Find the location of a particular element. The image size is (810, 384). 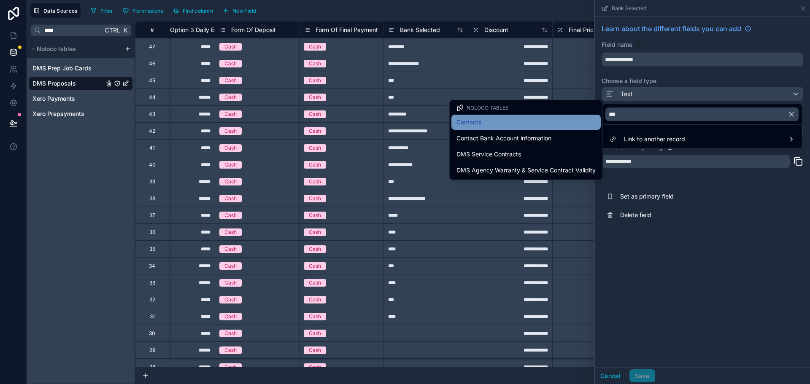

div: 29 is located at coordinates (152, 351).